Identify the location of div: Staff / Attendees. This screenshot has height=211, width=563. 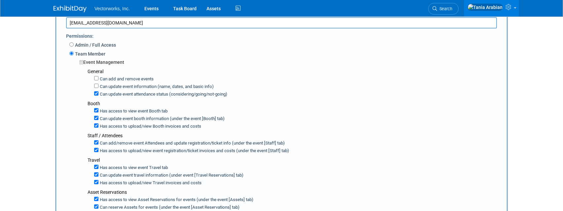
(295, 135).